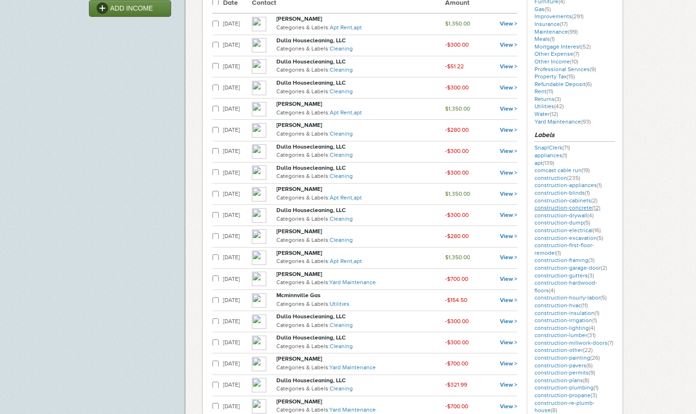 The width and height of the screenshot is (696, 414). I want to click on a: construction-hardwood-floors, so click(566, 287).